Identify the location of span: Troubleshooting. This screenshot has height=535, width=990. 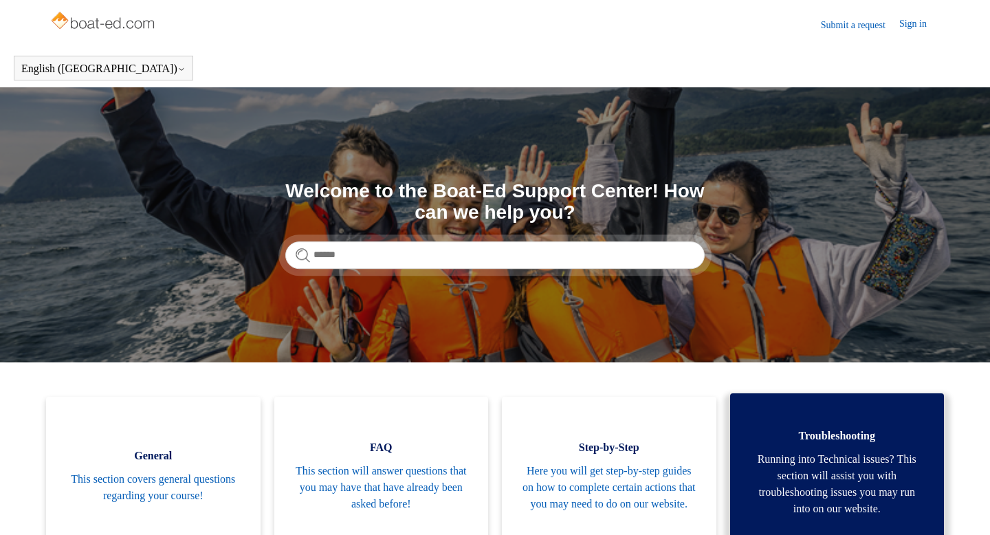
(838, 436).